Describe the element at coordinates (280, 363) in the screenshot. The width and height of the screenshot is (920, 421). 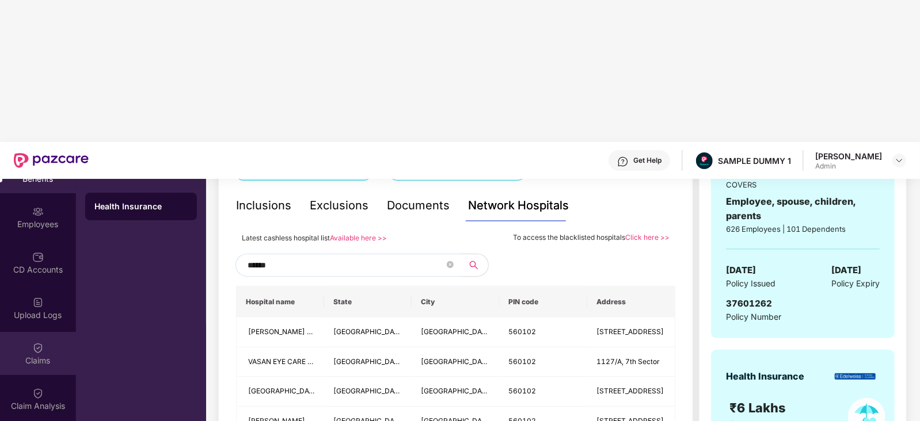
I see `td: VASAN EYE CARE HOSPITAL - HSR LAYOUT` at that location.